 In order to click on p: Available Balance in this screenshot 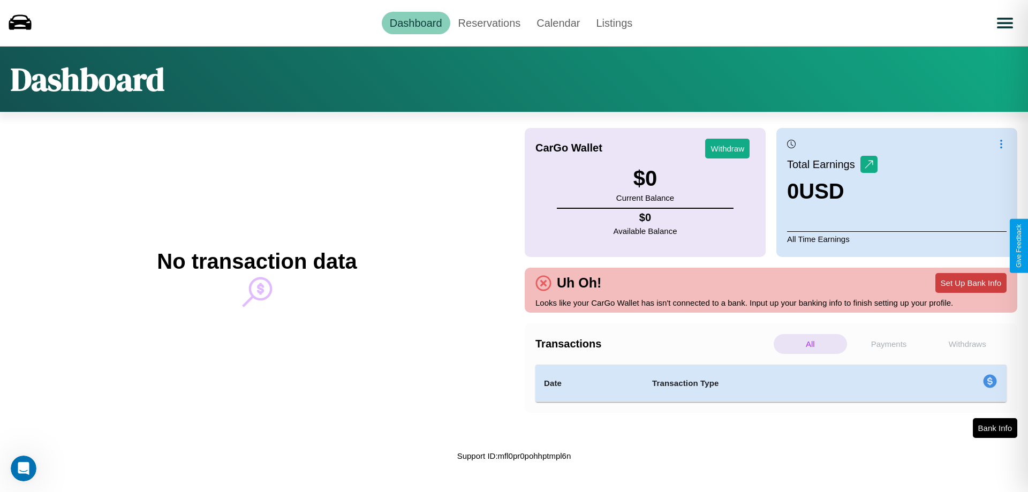, I will do `click(645, 231)`.